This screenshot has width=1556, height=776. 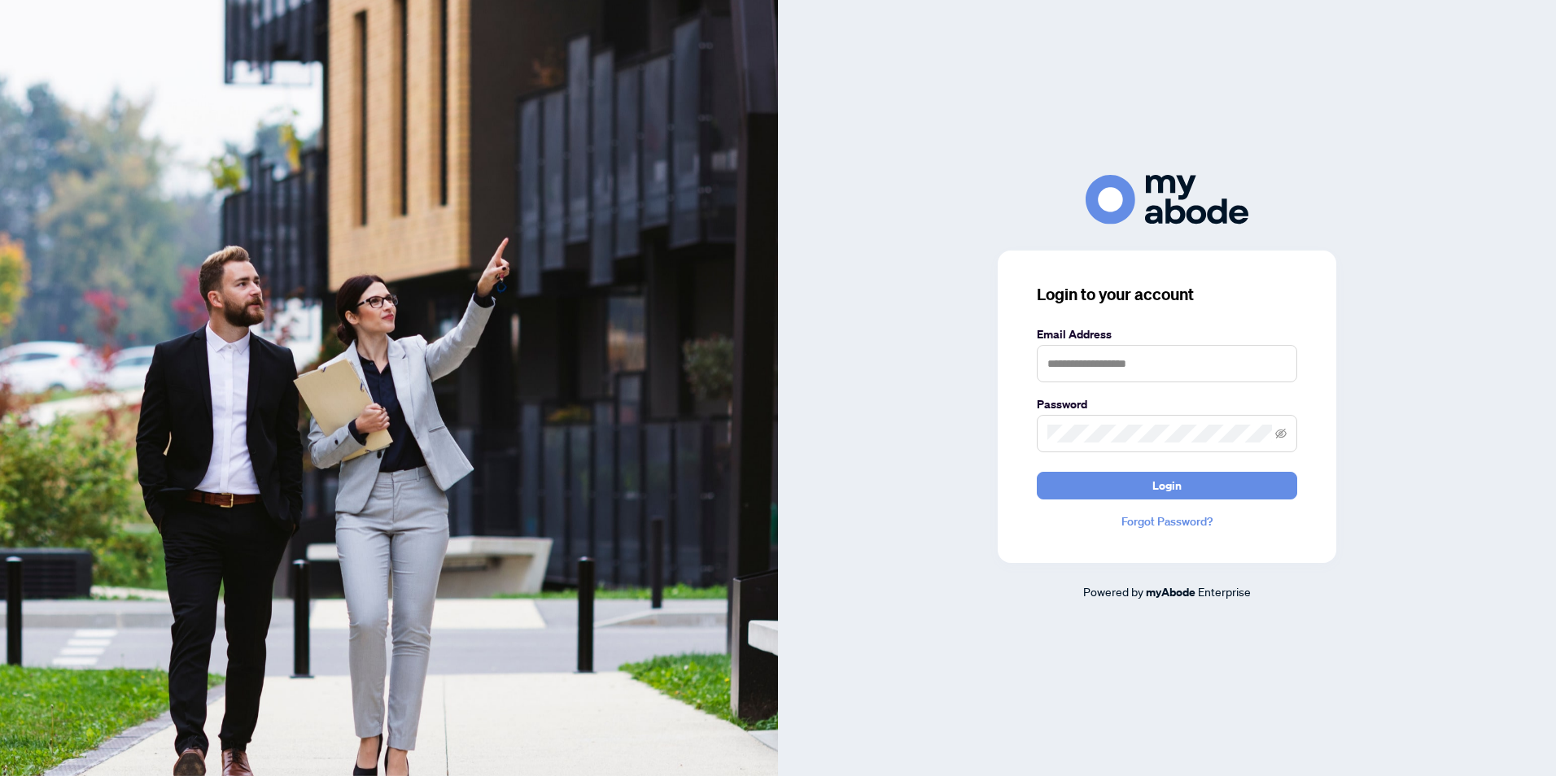 I want to click on a: Forgot Password?, so click(x=1167, y=522).